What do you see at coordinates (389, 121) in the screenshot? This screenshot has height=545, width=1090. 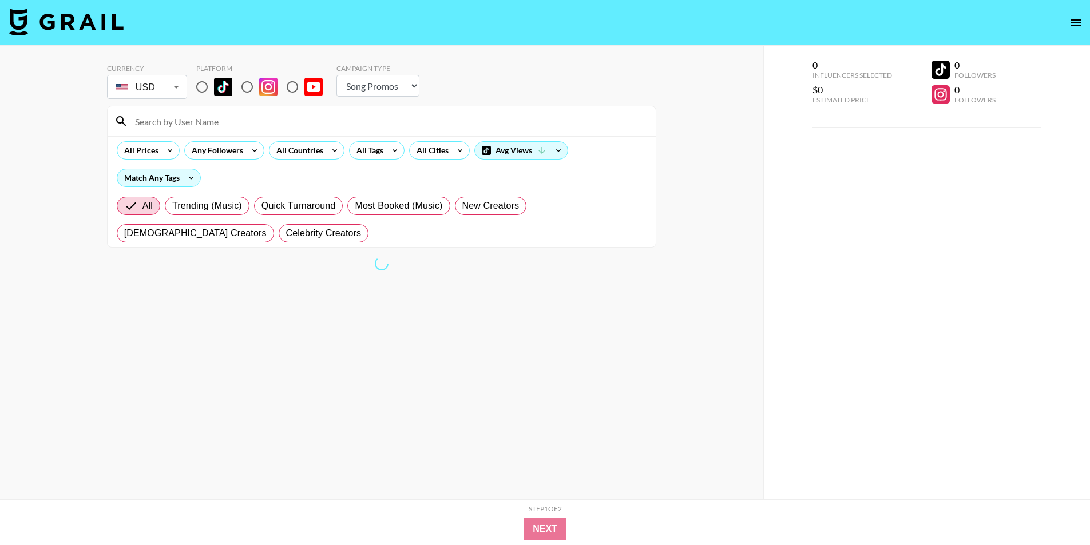 I see `input: Search by User Name` at bounding box center [389, 121].